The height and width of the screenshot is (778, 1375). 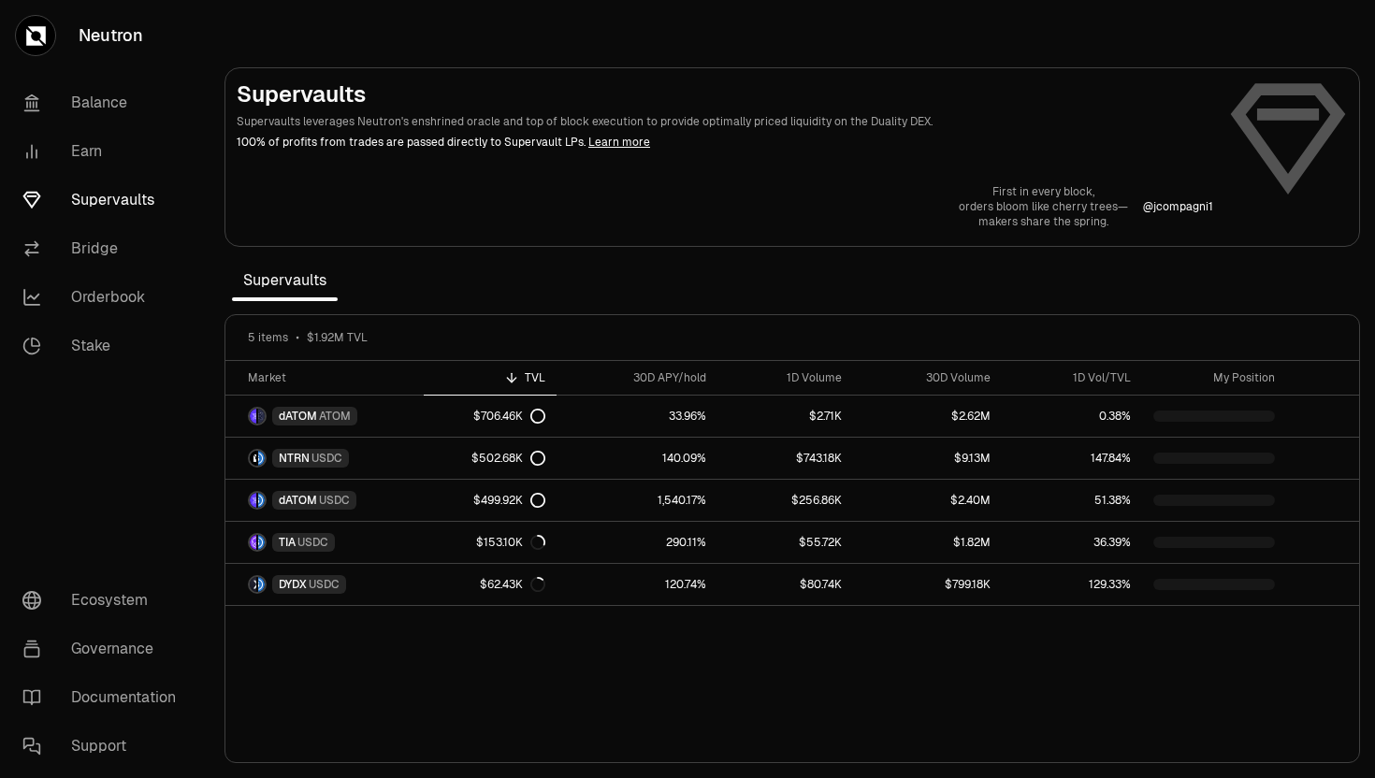 I want to click on a: Learn more, so click(x=619, y=142).